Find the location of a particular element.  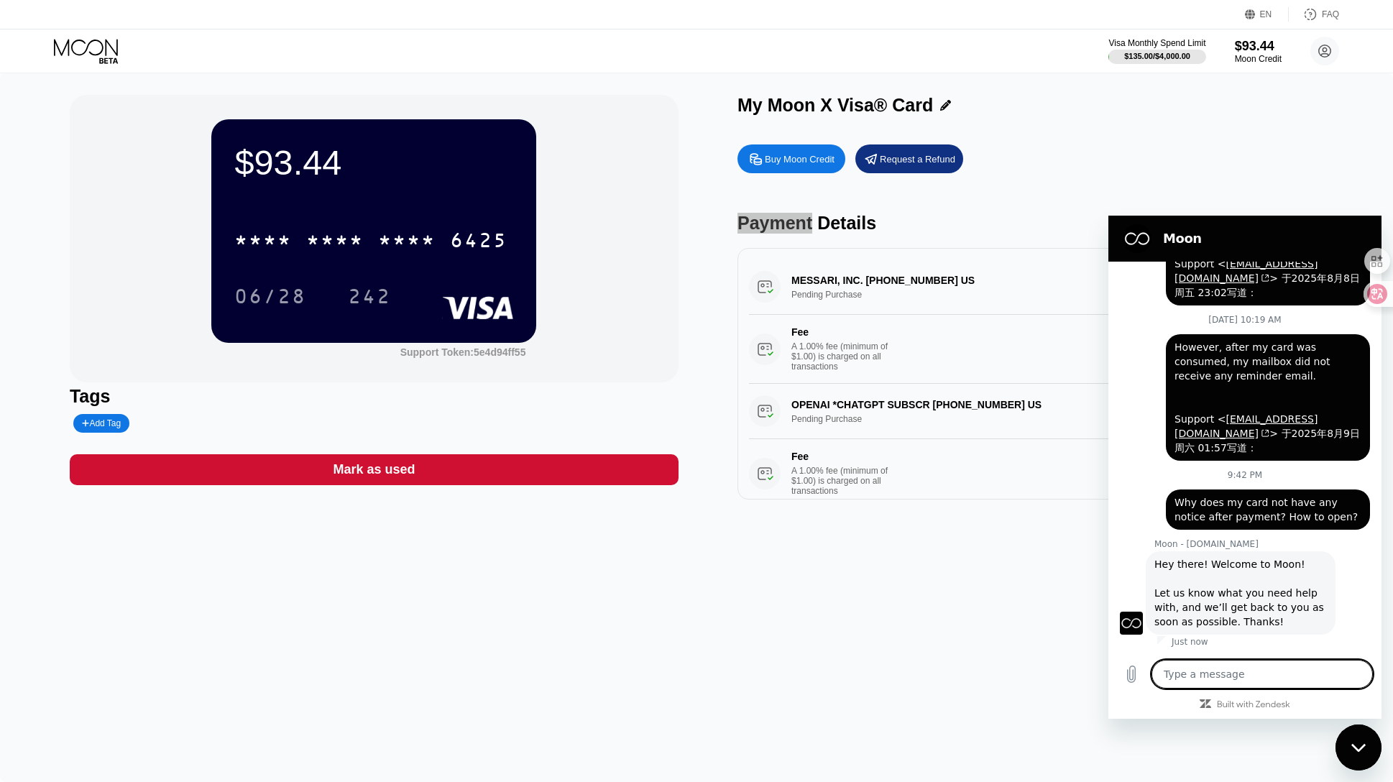

button: Upload file is located at coordinates (23, 459).